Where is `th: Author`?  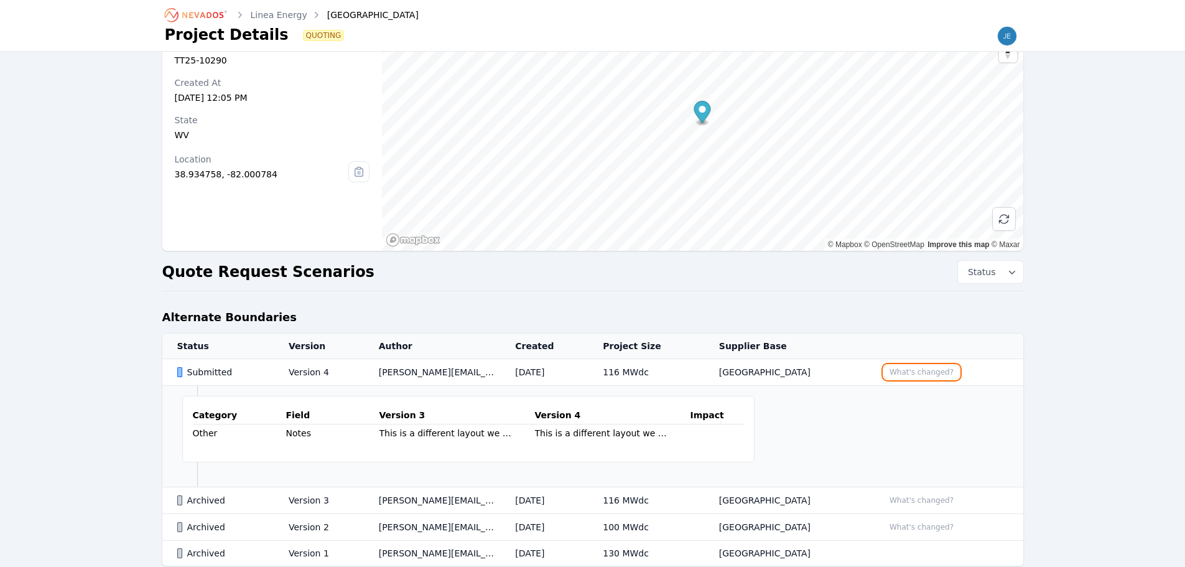 th: Author is located at coordinates (432, 346).